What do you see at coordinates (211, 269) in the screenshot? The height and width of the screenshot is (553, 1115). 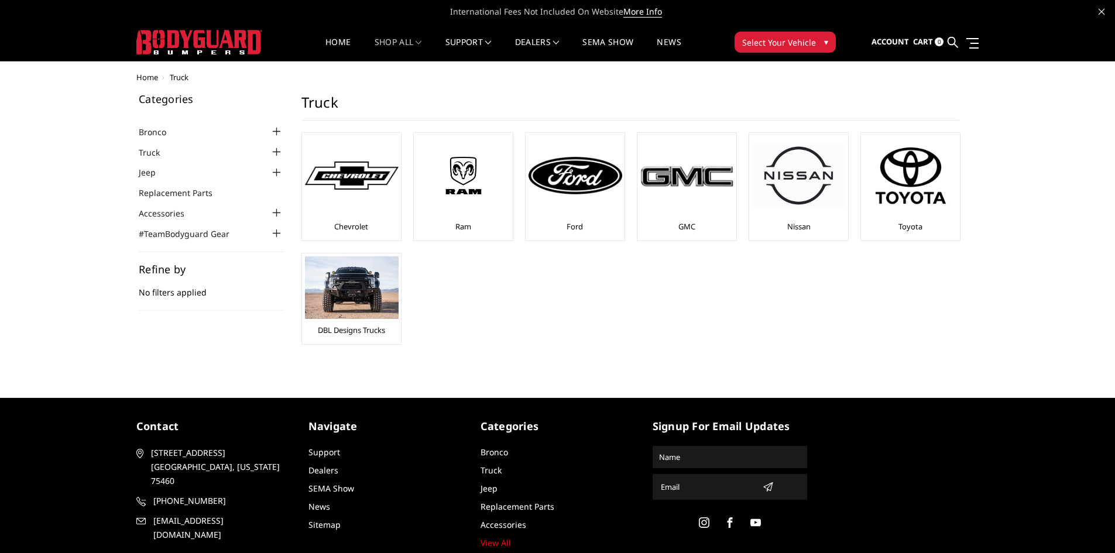 I see `h5: Refine by` at bounding box center [211, 269].